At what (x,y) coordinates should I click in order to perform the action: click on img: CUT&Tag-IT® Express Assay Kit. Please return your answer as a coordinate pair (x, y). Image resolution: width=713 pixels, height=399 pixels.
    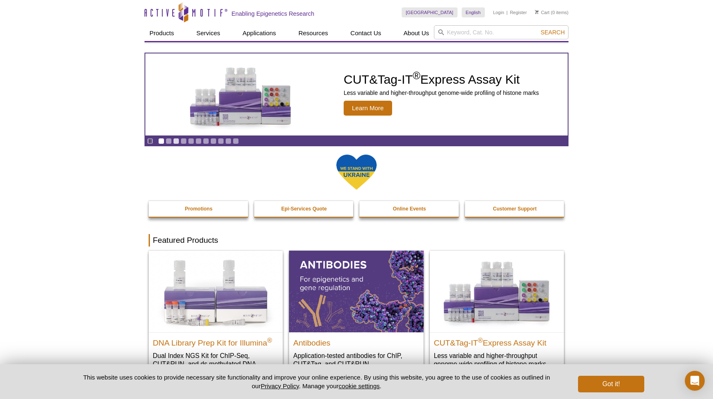
    Looking at the image, I should click on (497, 291).